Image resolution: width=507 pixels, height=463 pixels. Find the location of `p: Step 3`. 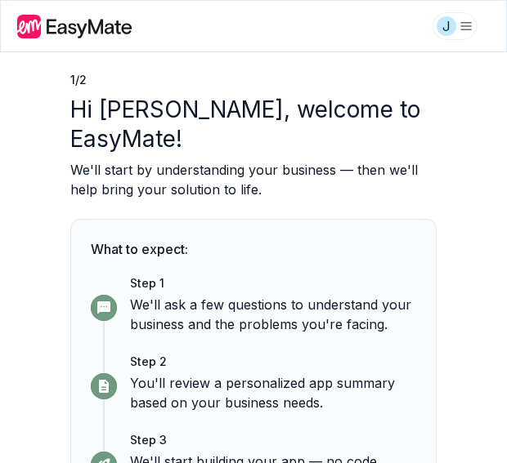

p: Step 3 is located at coordinates (273, 440).